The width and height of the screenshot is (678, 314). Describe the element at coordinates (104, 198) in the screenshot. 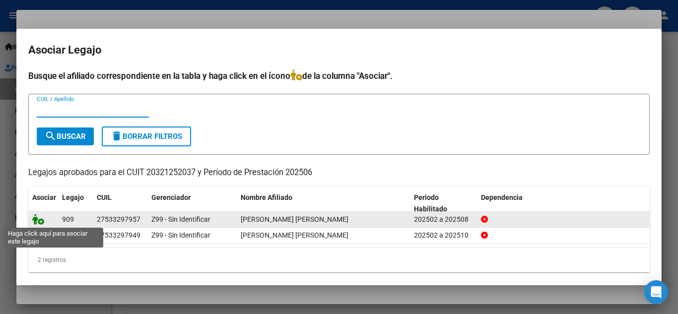

I see `span: CUIL` at that location.